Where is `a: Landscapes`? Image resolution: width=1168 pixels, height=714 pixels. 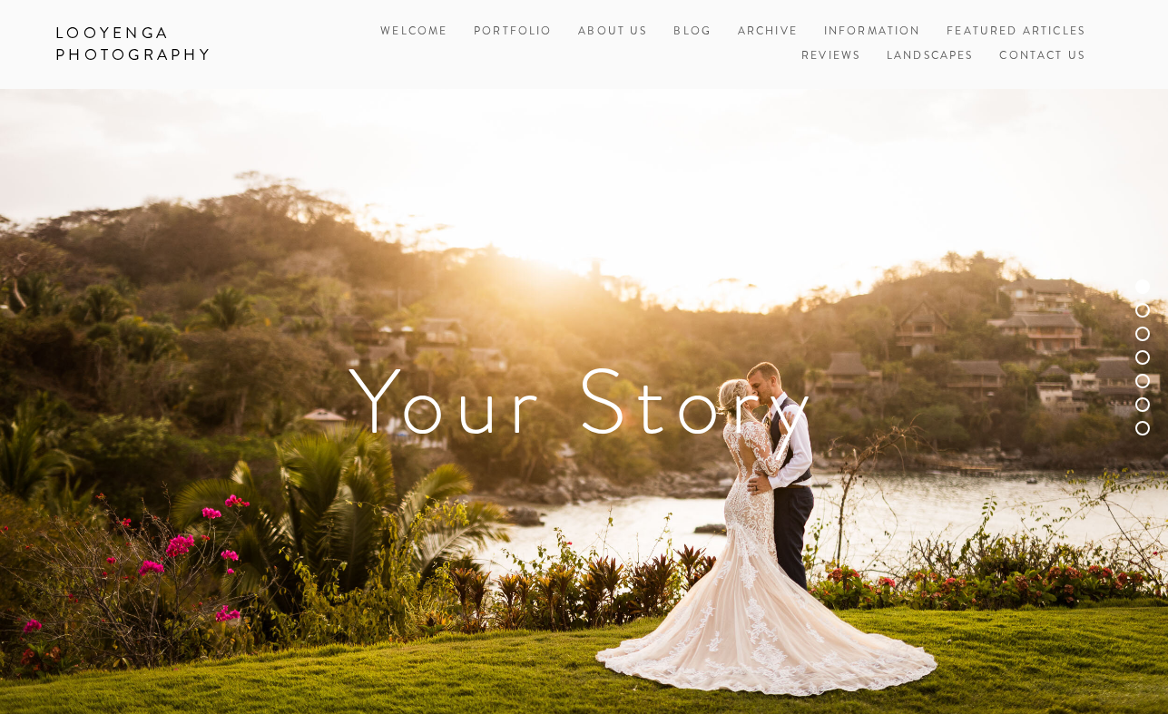
a: Landscapes is located at coordinates (930, 56).